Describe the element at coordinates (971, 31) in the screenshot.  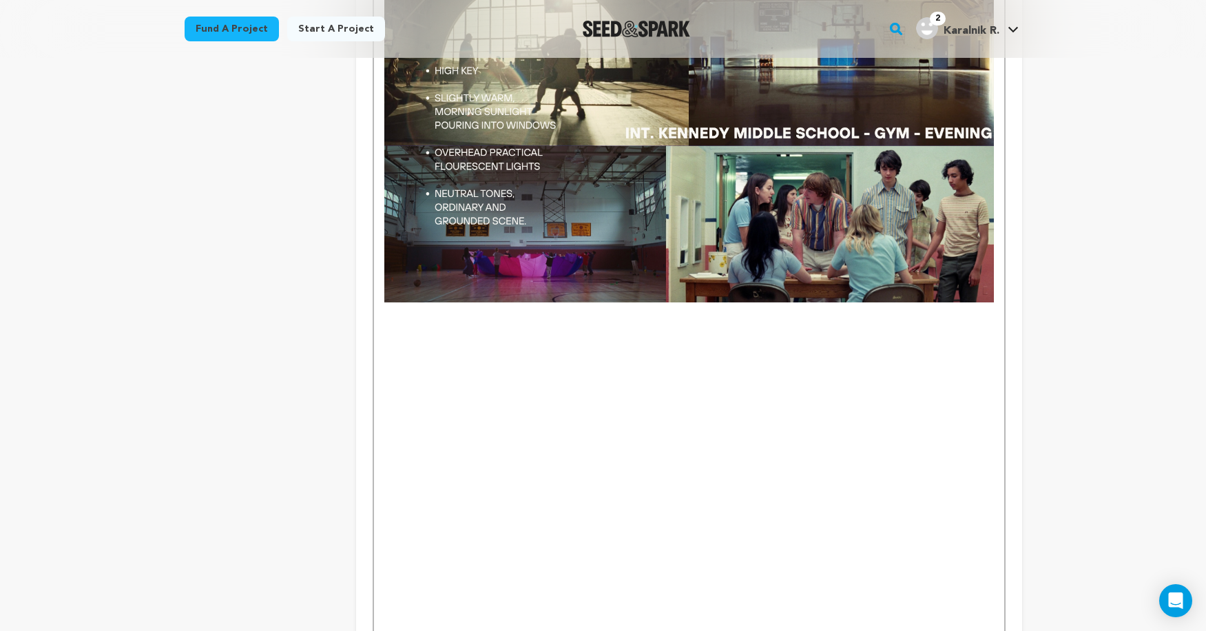
I see `span: Karalnik R.` at that location.